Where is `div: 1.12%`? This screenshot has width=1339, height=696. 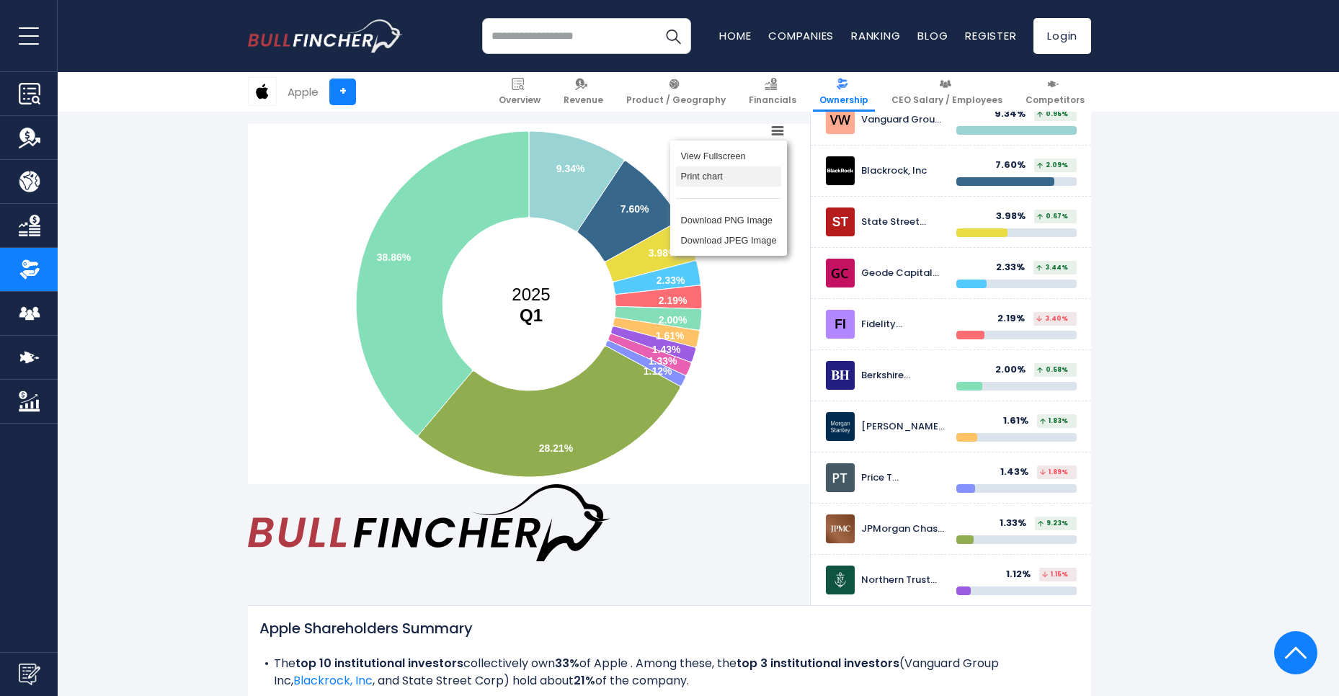
div: 1.12% is located at coordinates (1023, 574).